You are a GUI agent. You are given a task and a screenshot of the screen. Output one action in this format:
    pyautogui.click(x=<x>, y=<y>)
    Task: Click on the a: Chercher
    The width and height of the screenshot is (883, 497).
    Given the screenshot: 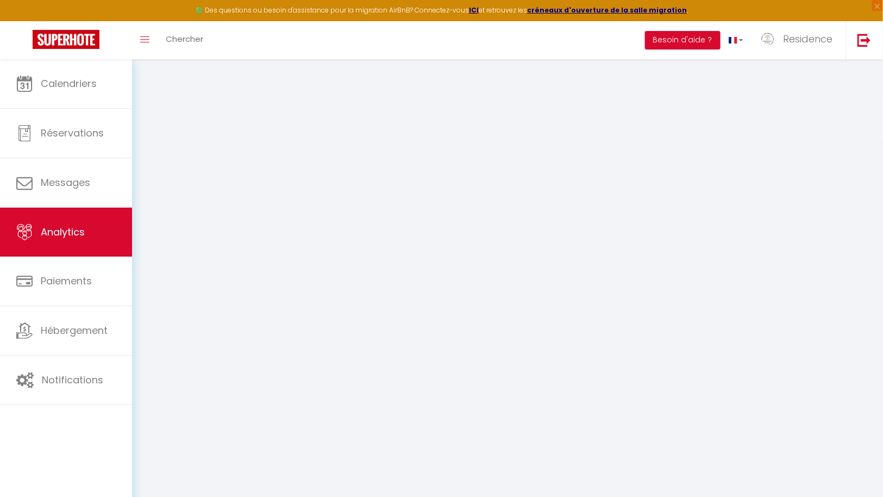 What is the action you would take?
    pyautogui.click(x=184, y=40)
    